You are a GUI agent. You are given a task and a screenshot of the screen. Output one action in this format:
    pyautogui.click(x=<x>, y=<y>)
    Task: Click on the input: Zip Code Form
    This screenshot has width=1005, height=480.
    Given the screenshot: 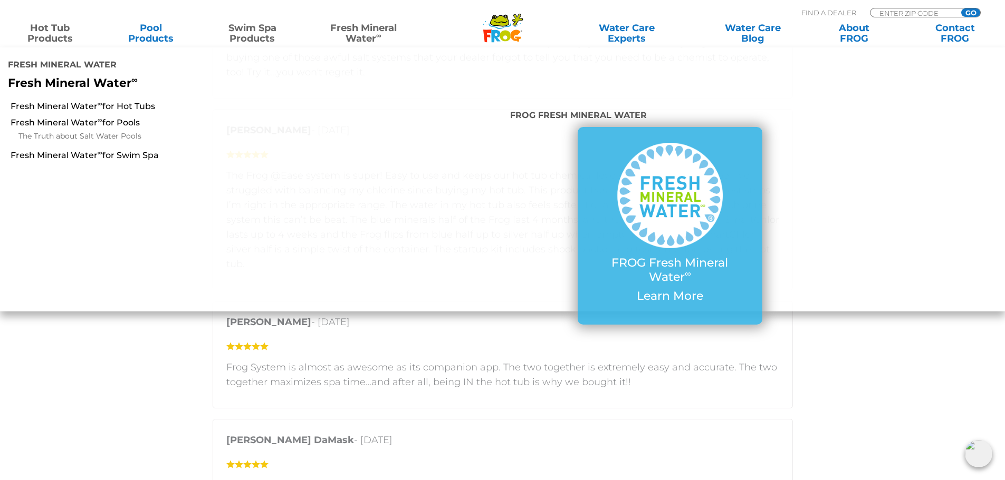 What is the action you would take?
    pyautogui.click(x=914, y=13)
    